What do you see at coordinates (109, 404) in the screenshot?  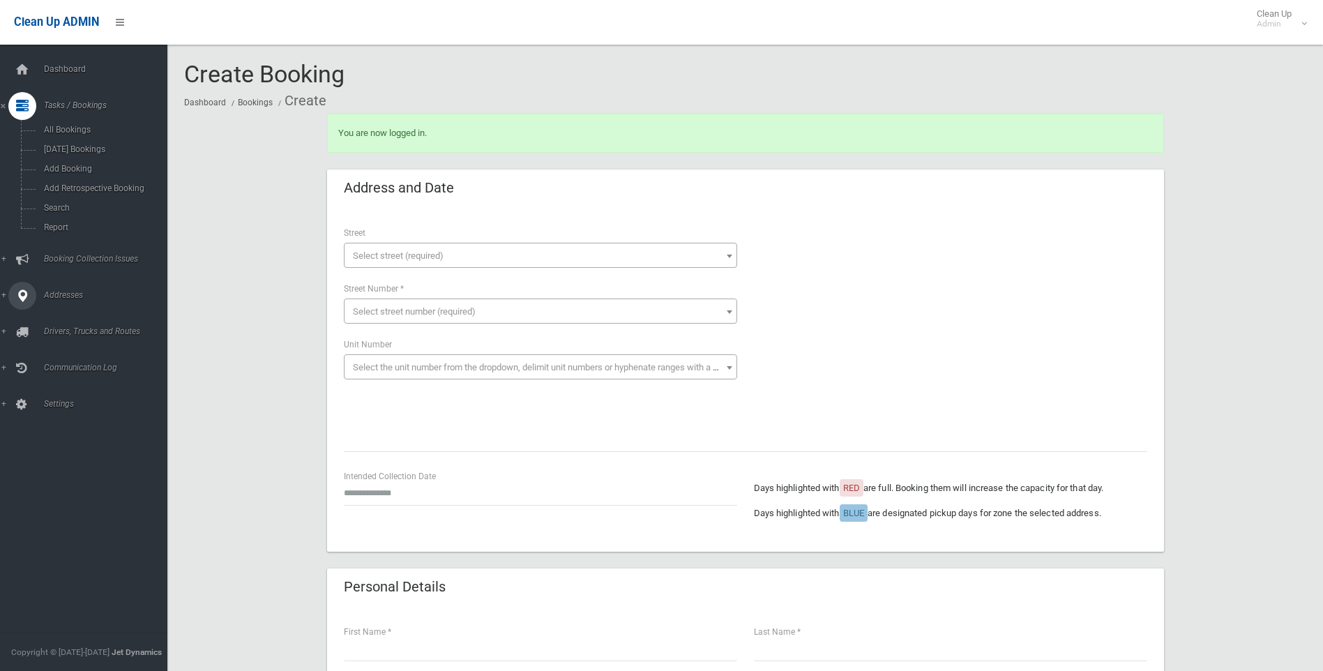 I see `span: Settings` at bounding box center [109, 404].